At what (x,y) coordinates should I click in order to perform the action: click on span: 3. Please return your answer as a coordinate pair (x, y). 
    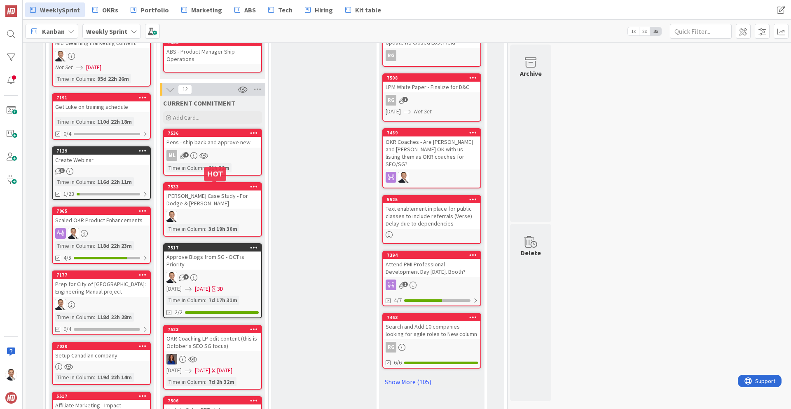
    Looking at the image, I should click on (62, 170).